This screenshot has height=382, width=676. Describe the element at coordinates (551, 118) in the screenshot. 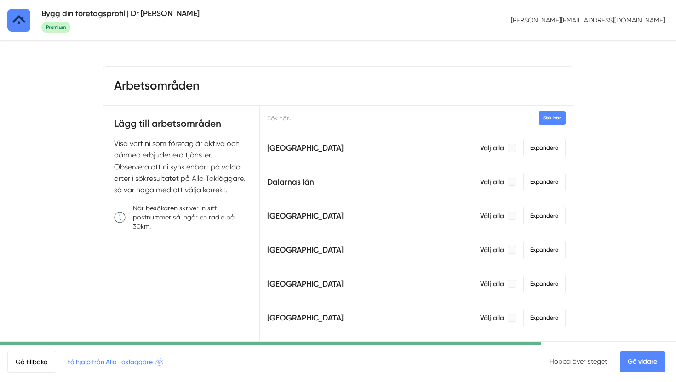

I see `button: Sök här` at that location.